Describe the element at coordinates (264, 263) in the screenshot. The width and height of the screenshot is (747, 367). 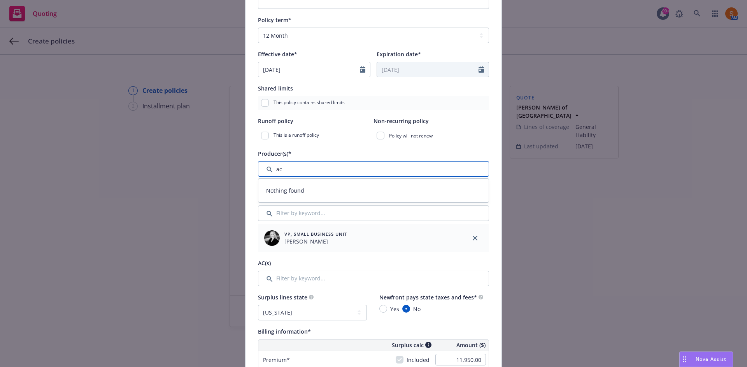
I see `span: AC(s)` at that location.